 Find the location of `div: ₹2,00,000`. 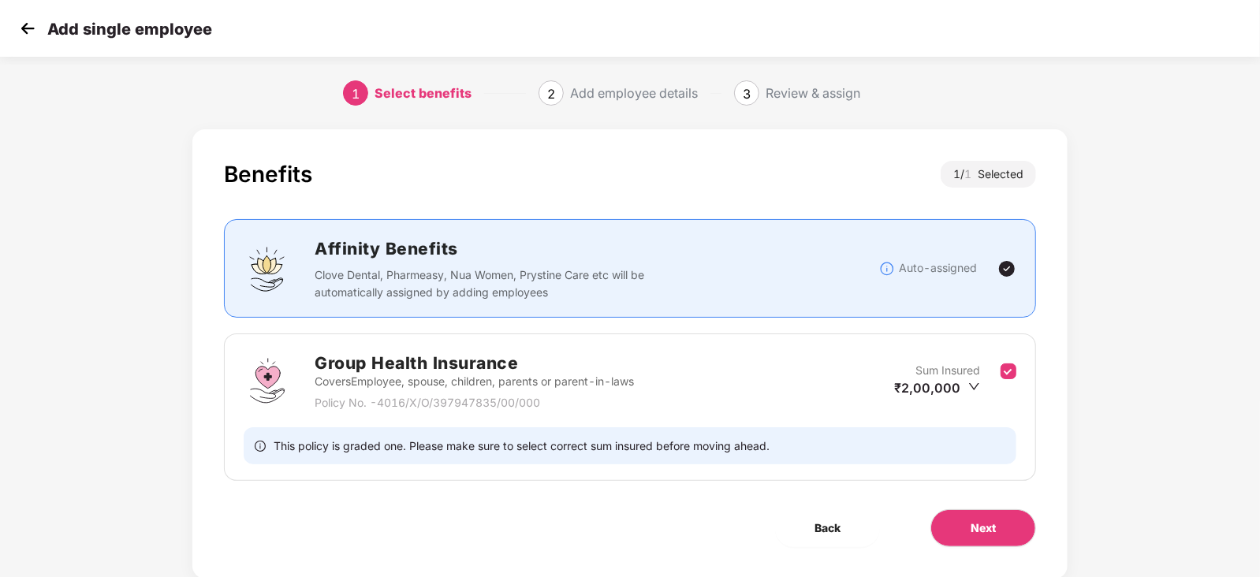

div: ₹2,00,000 is located at coordinates (937, 388).